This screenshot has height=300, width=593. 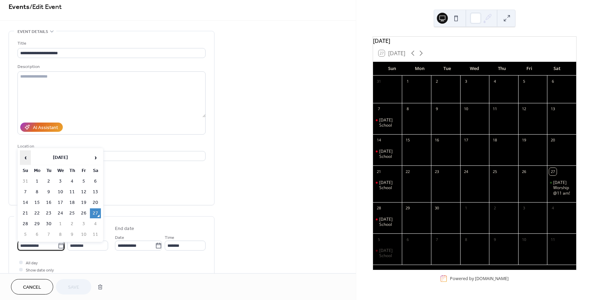 I want to click on div: 31, so click(x=379, y=82).